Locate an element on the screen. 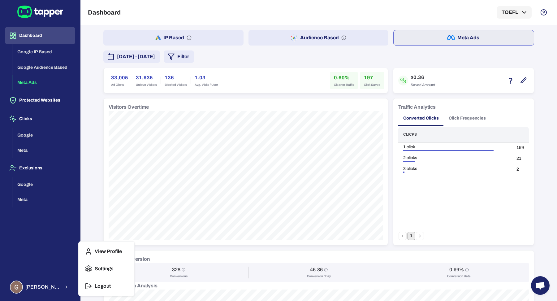 Image resolution: width=557 pixels, height=301 pixels. a: Settings is located at coordinates (107, 269).